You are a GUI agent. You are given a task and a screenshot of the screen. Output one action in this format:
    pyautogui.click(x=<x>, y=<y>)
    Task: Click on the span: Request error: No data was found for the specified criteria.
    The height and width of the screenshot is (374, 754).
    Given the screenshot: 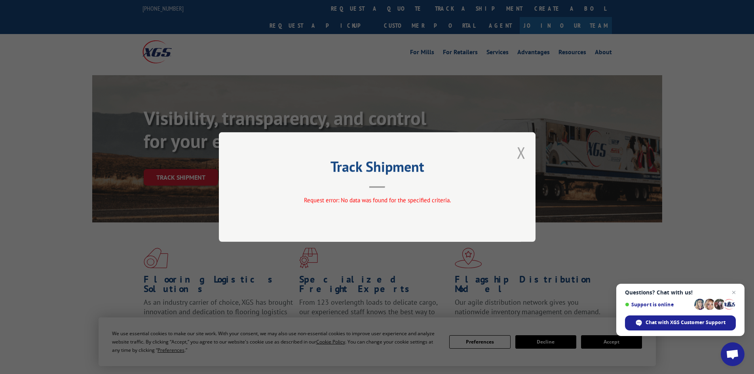 What is the action you would take?
    pyautogui.click(x=377, y=200)
    